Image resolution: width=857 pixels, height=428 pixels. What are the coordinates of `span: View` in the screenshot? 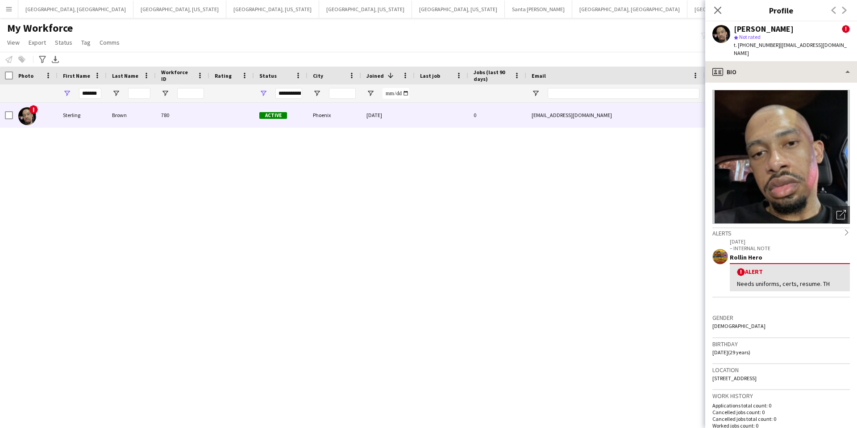 It's located at (13, 42).